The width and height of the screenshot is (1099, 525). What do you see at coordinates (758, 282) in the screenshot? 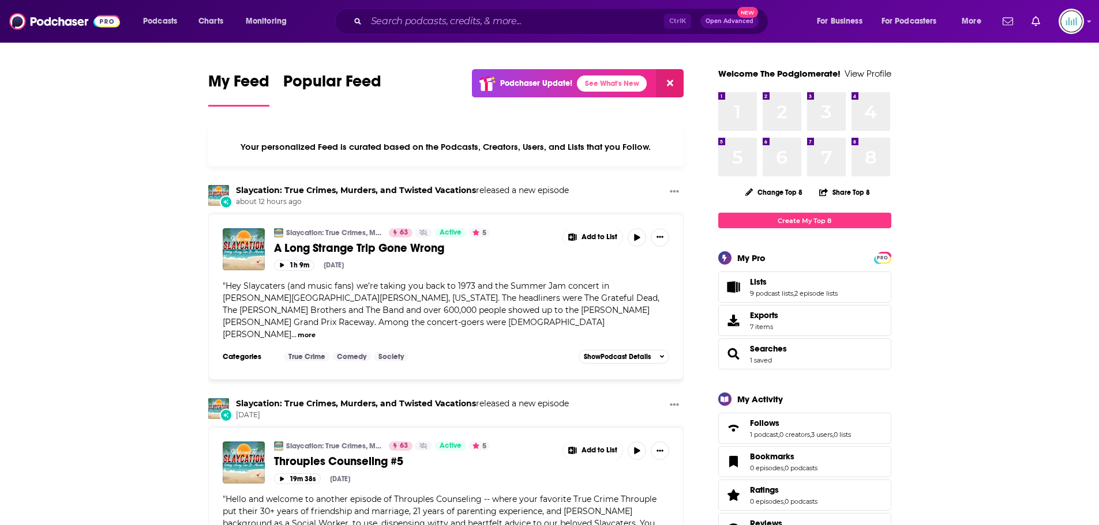
I see `span: Lists` at bounding box center [758, 282].